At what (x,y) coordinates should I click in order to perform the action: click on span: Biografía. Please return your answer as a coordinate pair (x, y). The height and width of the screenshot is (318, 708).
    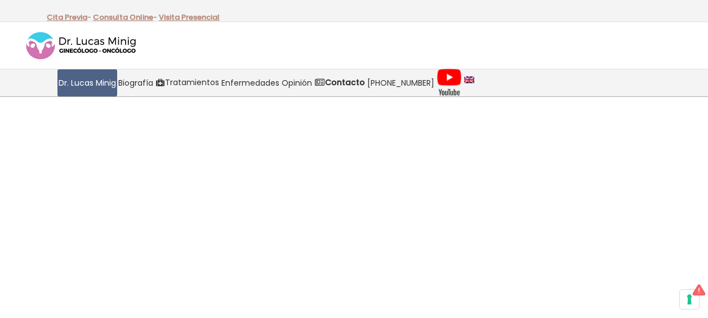
    Looking at the image, I should click on (136, 83).